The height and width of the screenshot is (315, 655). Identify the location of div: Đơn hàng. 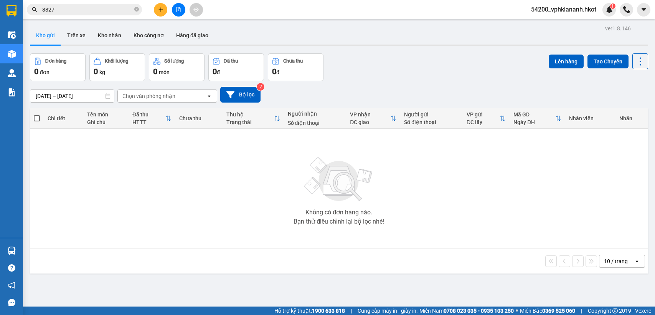
(56, 61).